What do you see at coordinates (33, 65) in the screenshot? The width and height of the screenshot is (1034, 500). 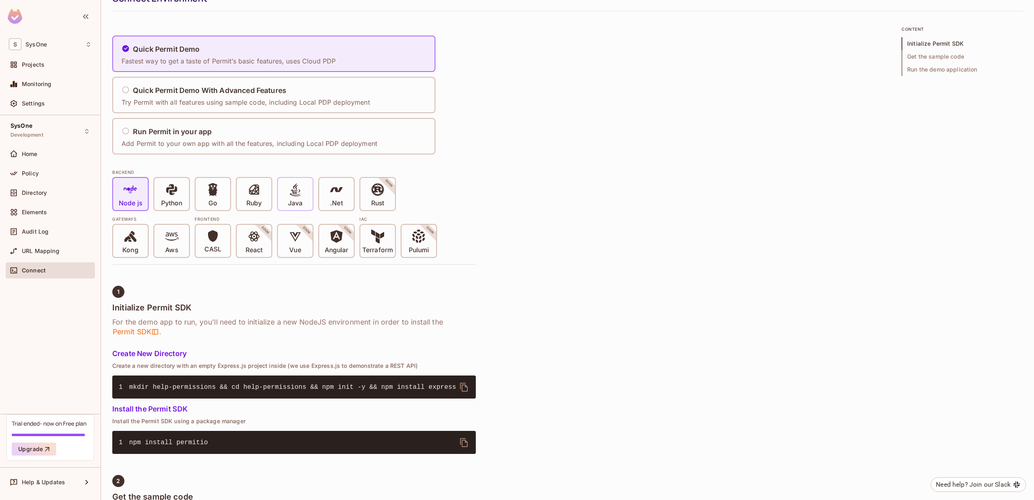 I see `span: Projects` at bounding box center [33, 65].